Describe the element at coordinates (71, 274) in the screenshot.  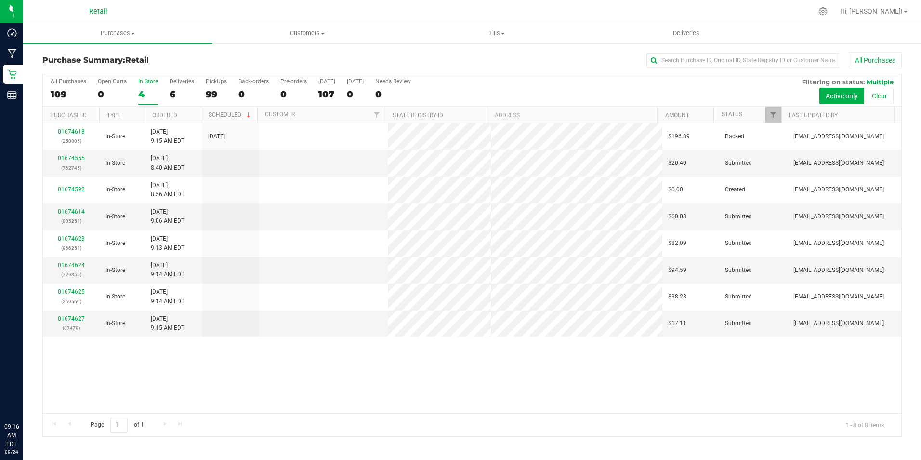
I see `p: (729355)` at that location.